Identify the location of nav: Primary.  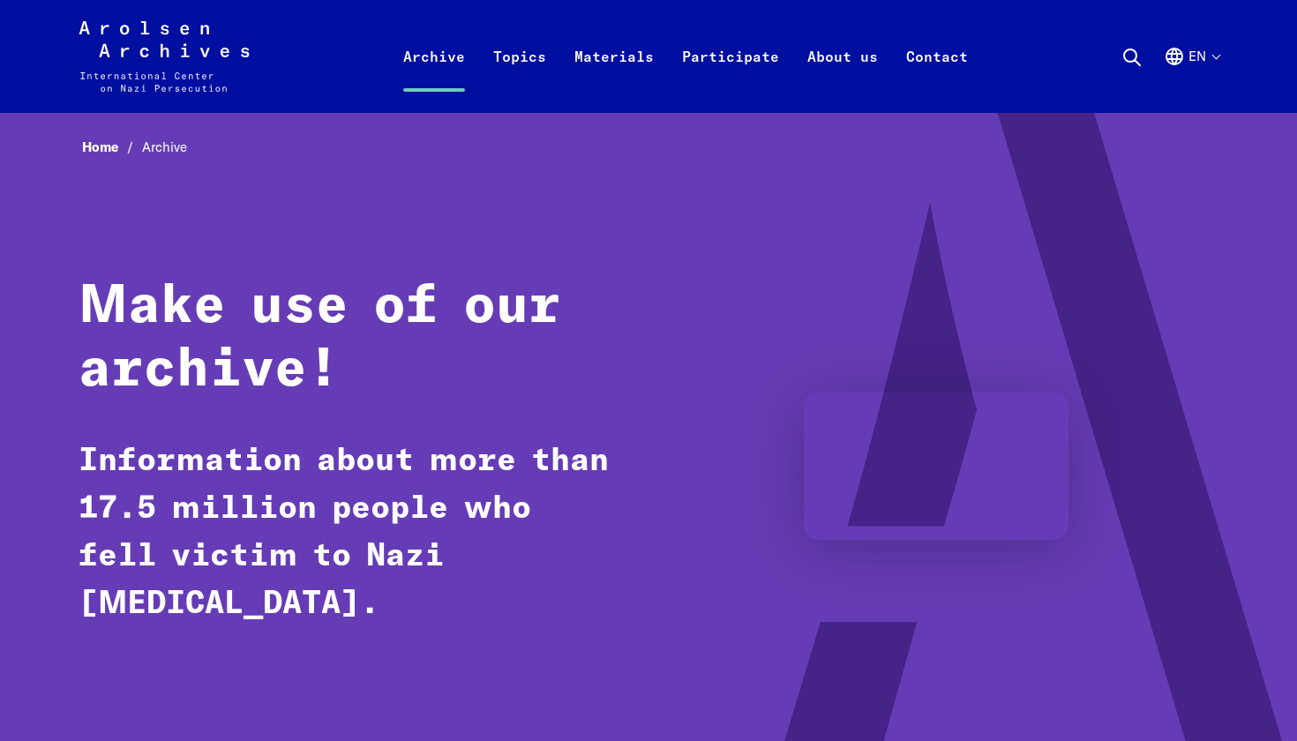
(686, 56).